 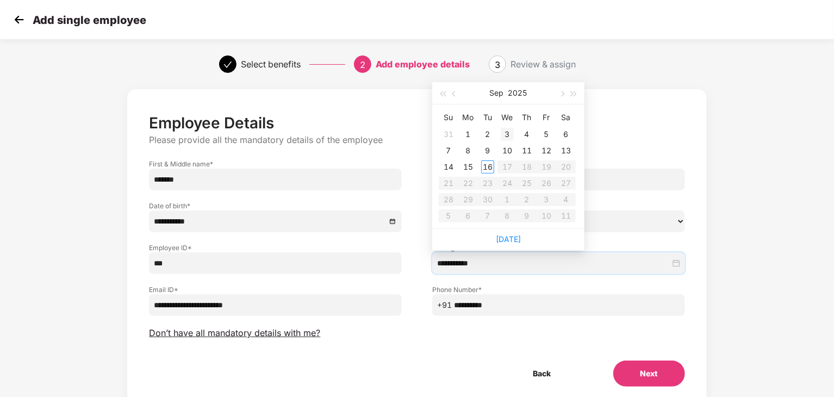 I want to click on td: 2025-09-03, so click(x=507, y=134).